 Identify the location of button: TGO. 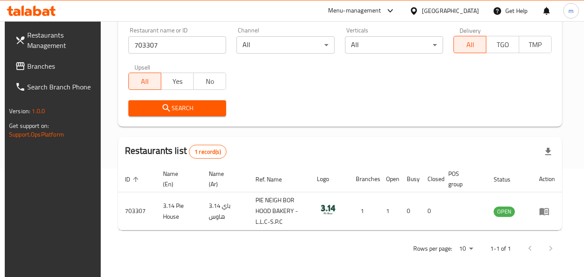
(502, 45).